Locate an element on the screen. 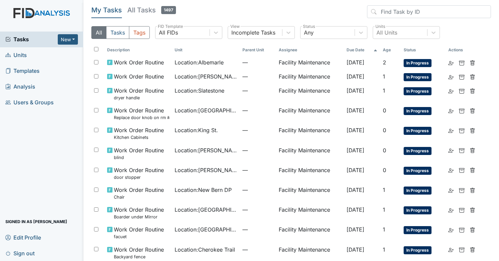 Image resolution: width=499 pixels, height=261 pixels. span: Work Order Routine Boarder under Mirror is located at coordinates (139, 213).